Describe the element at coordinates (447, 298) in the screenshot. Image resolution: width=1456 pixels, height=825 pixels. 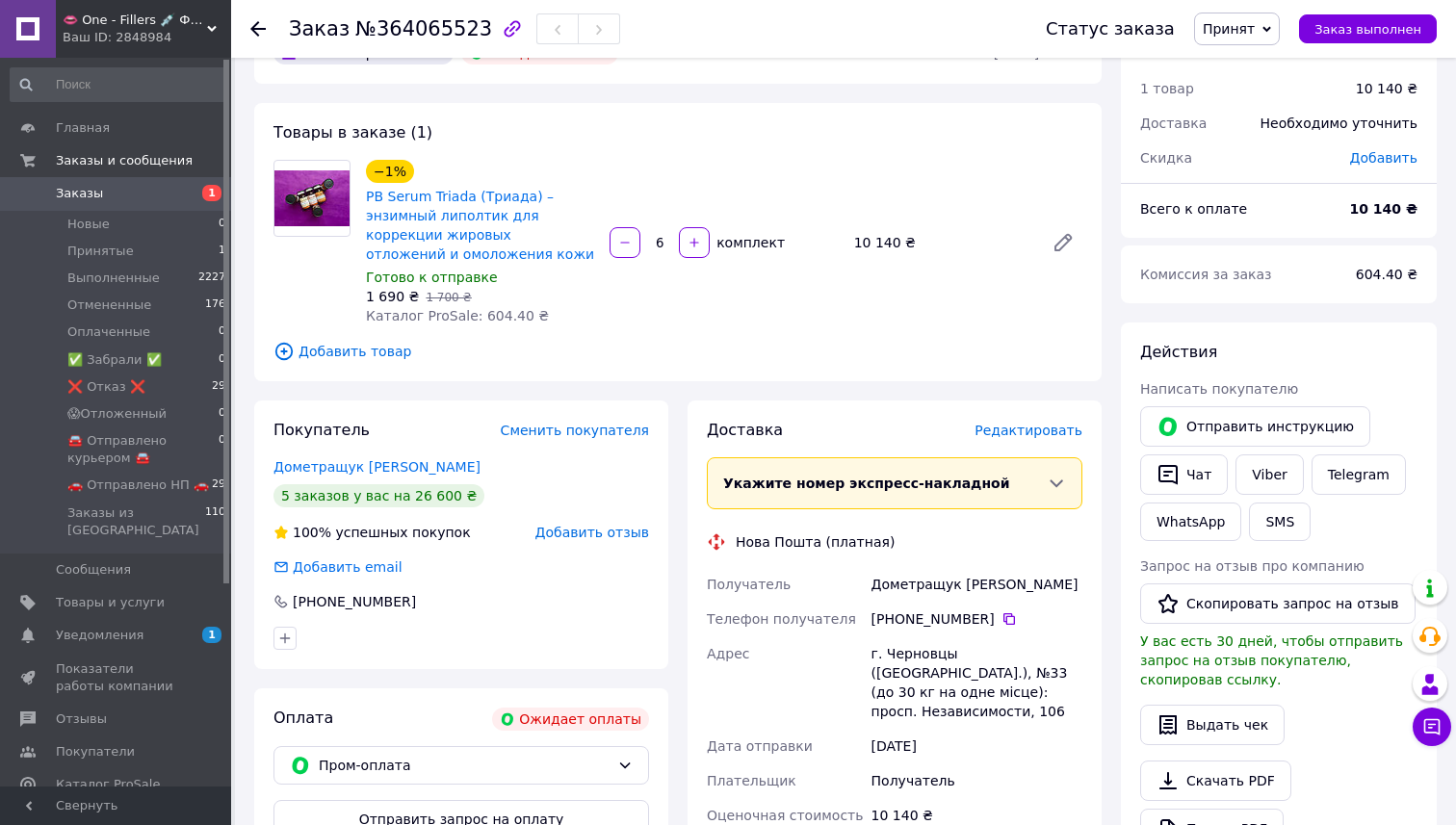
I see `span: 1 700 ₴` at that location.